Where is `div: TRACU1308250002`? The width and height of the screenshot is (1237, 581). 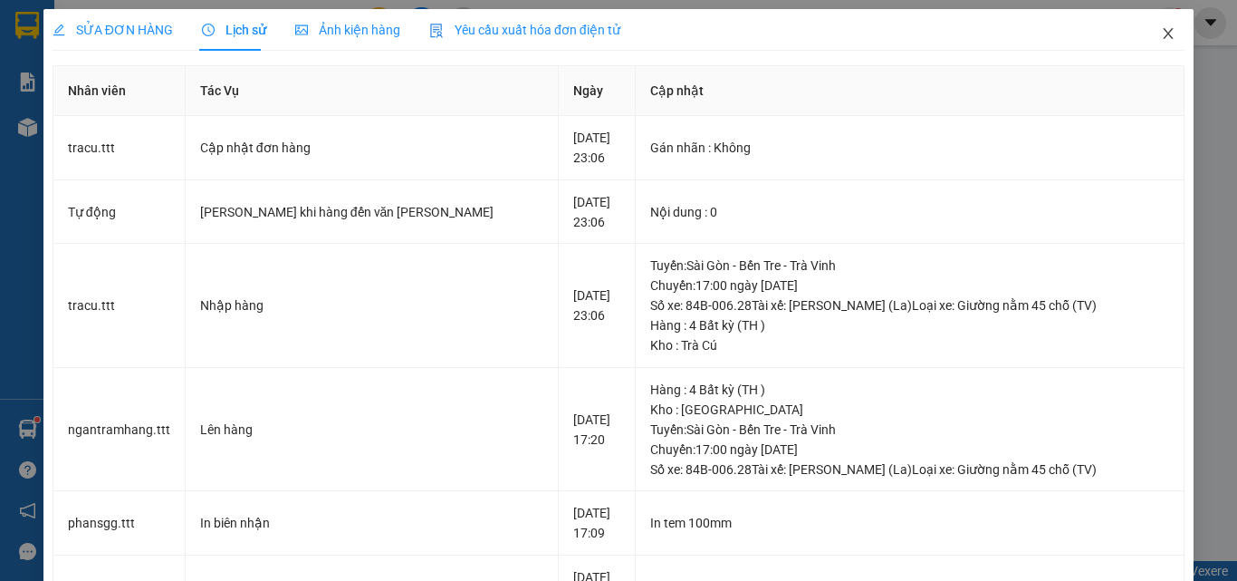
div: TRACU1308250002 is located at coordinates (190, 129).